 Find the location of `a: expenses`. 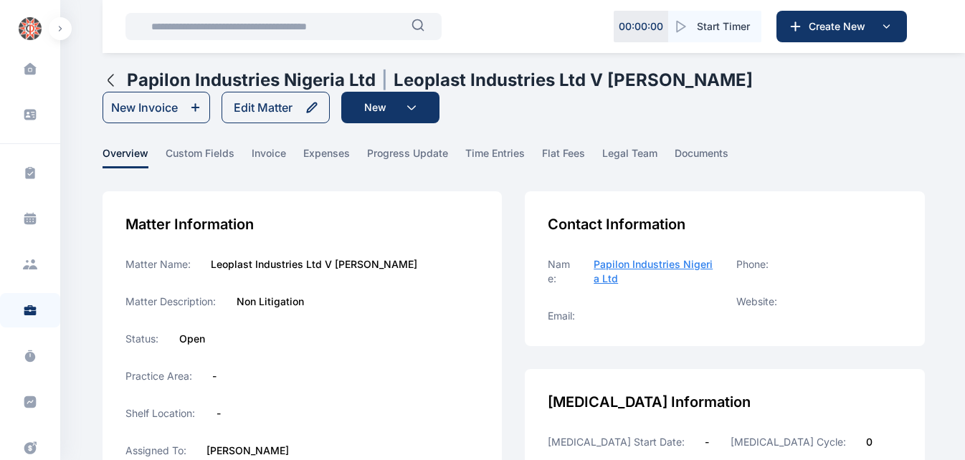

a: expenses is located at coordinates (335, 157).